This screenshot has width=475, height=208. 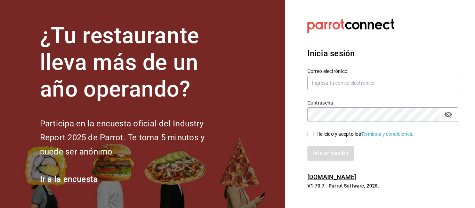 I want to click on a: Términos y condiciones., so click(x=387, y=134).